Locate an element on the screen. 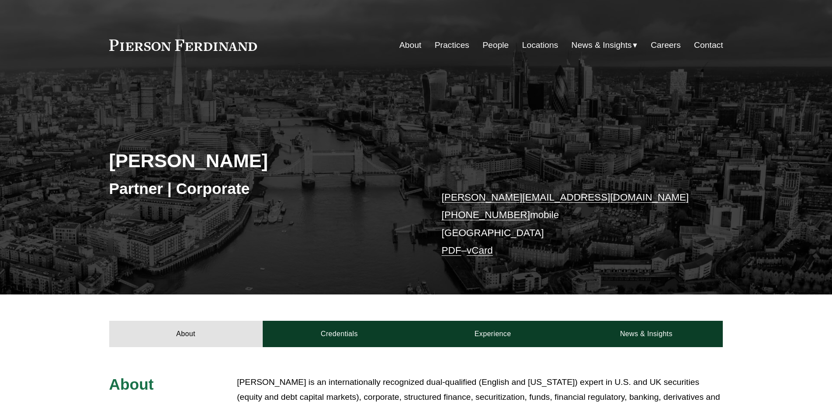 The height and width of the screenshot is (409, 832). a: Practices is located at coordinates (452, 45).